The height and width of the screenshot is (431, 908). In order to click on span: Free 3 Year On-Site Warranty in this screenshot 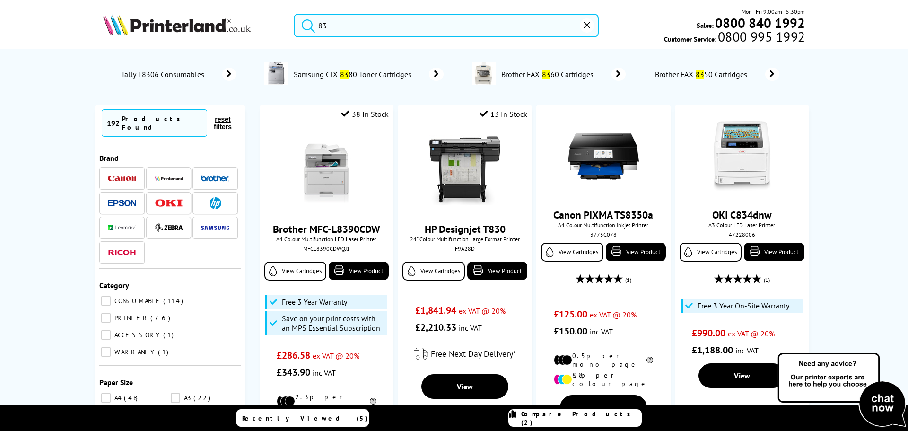, I will do `click(744, 306)`.